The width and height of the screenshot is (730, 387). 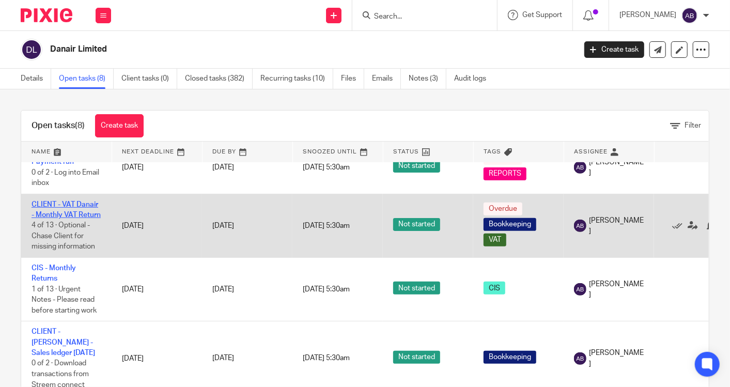 What do you see at coordinates (63, 236) in the screenshot?
I see `span: 4 of 13 · Optional - Chase Client for missing information` at bounding box center [63, 236].